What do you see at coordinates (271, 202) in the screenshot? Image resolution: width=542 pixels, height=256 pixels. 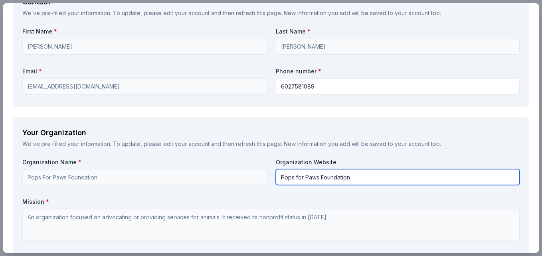 I see `label: Mission` at bounding box center [271, 202].